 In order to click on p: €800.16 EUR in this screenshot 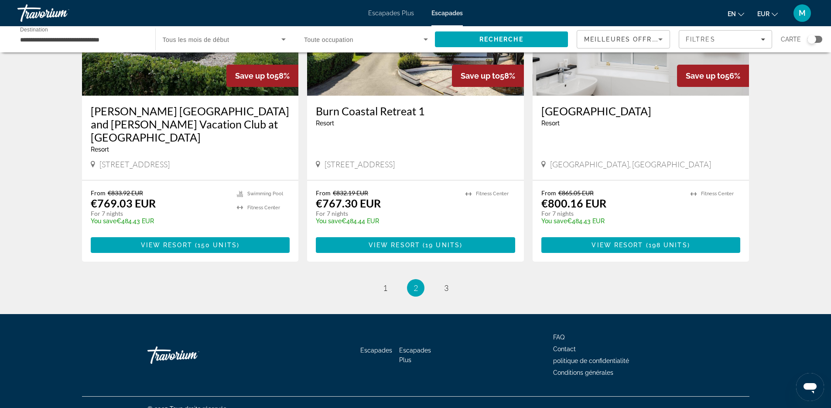, I will do `click(574, 203)`.